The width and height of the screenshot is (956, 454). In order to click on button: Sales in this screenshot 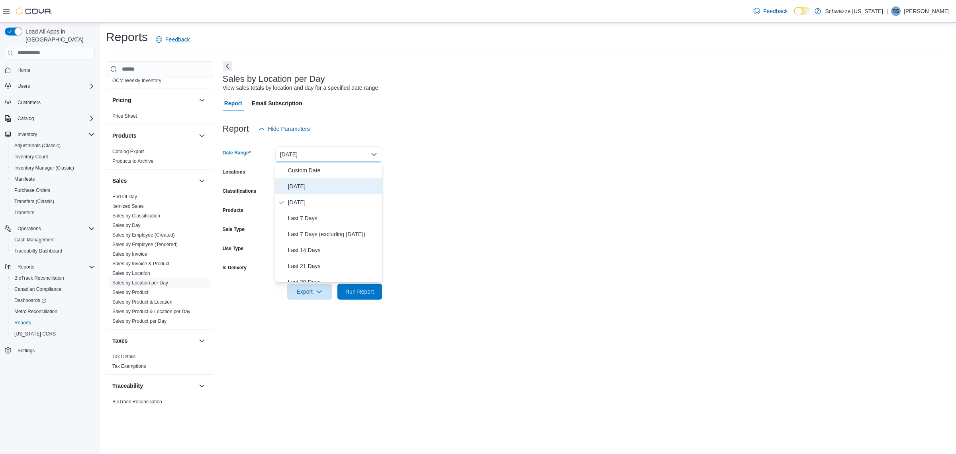, I will do `click(154, 181)`.